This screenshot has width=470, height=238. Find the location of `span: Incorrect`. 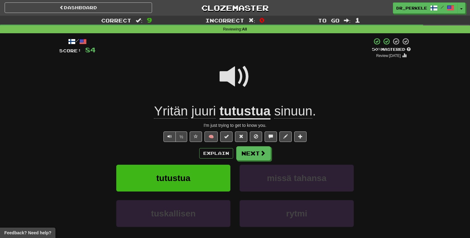

span: Incorrect is located at coordinates (225, 20).